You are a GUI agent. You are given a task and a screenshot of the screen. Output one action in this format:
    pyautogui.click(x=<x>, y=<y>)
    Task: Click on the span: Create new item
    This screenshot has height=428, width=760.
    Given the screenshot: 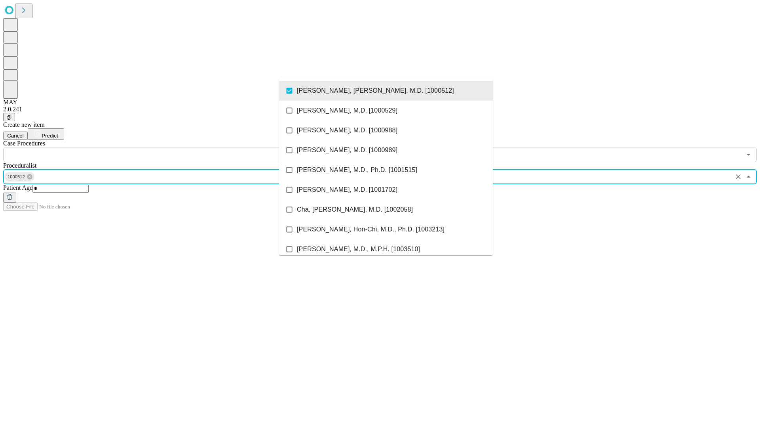 What is the action you would take?
    pyautogui.click(x=24, y=124)
    